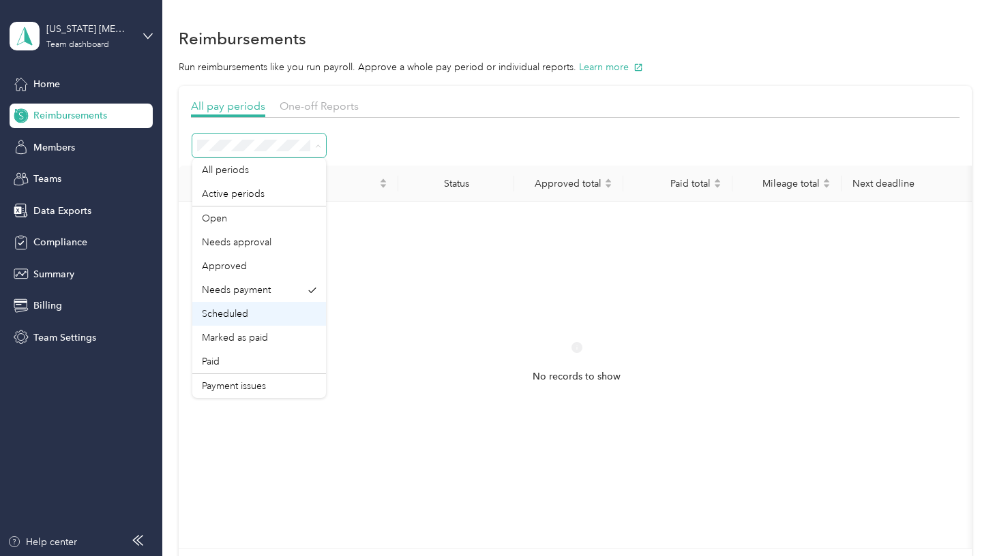 The image size is (995, 556). Describe the element at coordinates (234, 386) in the screenshot. I see `span: Payment issues` at that location.